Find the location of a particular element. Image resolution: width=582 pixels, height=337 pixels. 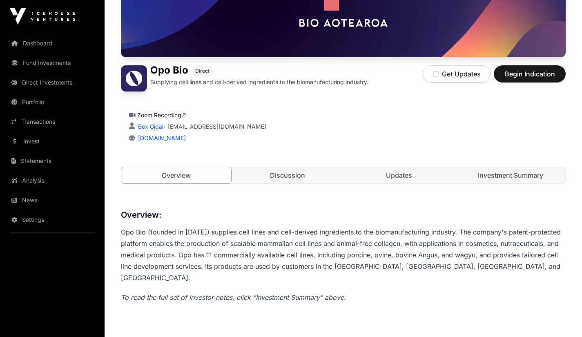

button: Begin Indication is located at coordinates (529, 74).